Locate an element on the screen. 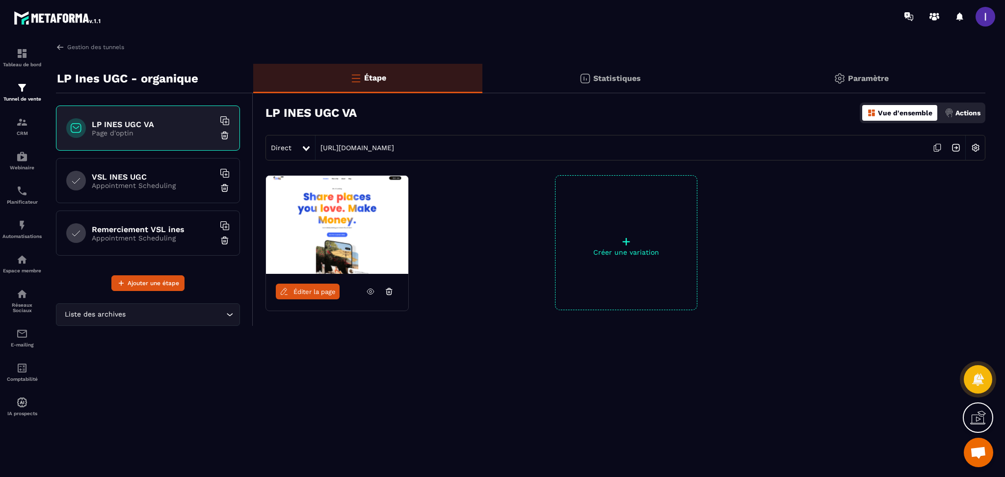  p: Statistiques is located at coordinates (617, 78).